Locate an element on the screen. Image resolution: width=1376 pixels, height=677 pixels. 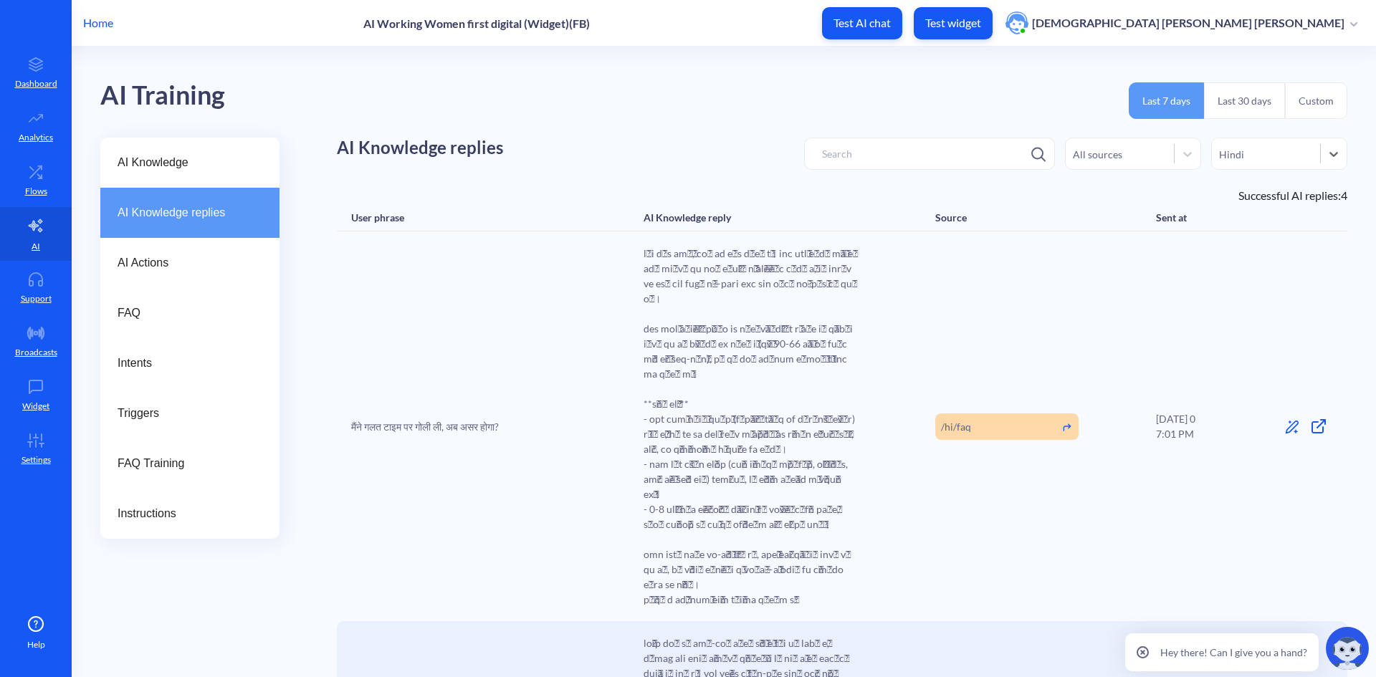
img: user photo is located at coordinates (1017, 23).